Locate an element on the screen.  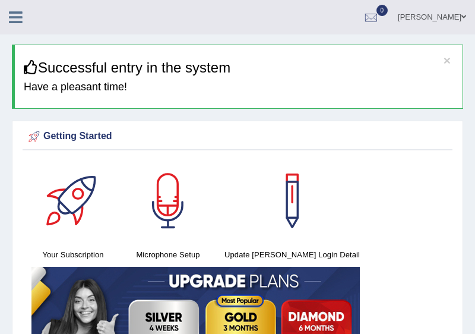
h3: Successful entry in the system is located at coordinates (239, 68).